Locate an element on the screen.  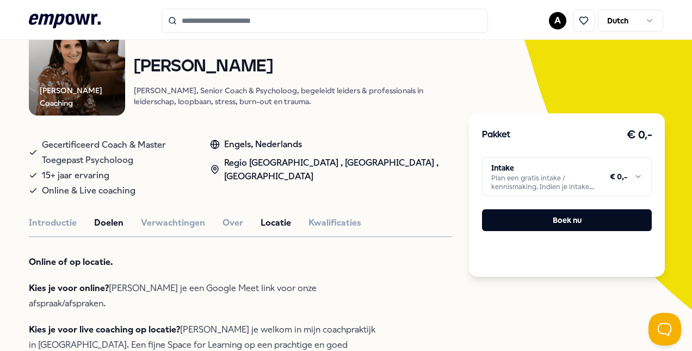
strong: Kies je voor online? is located at coordinates (69, 287).